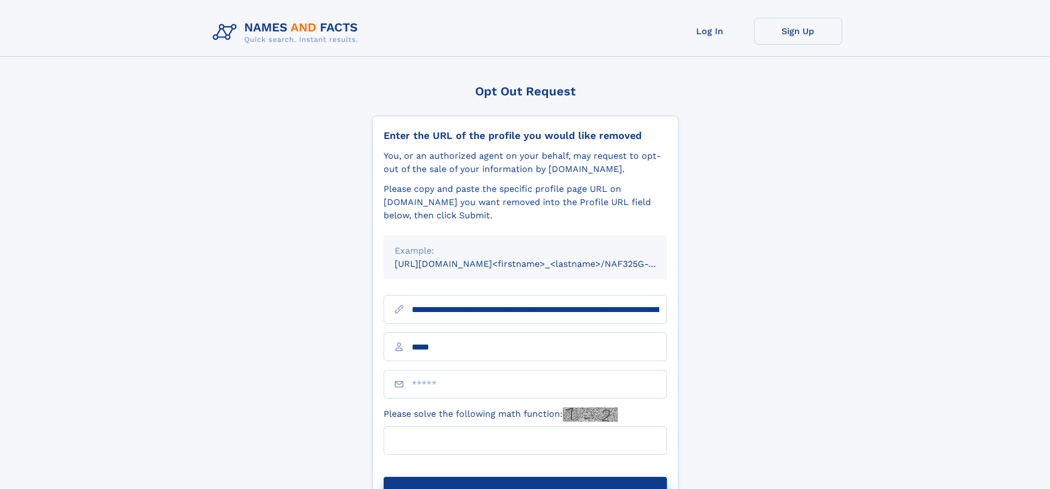 This screenshot has width=1050, height=489. Describe the element at coordinates (525, 91) in the screenshot. I see `div: Opt Out Request` at that location.